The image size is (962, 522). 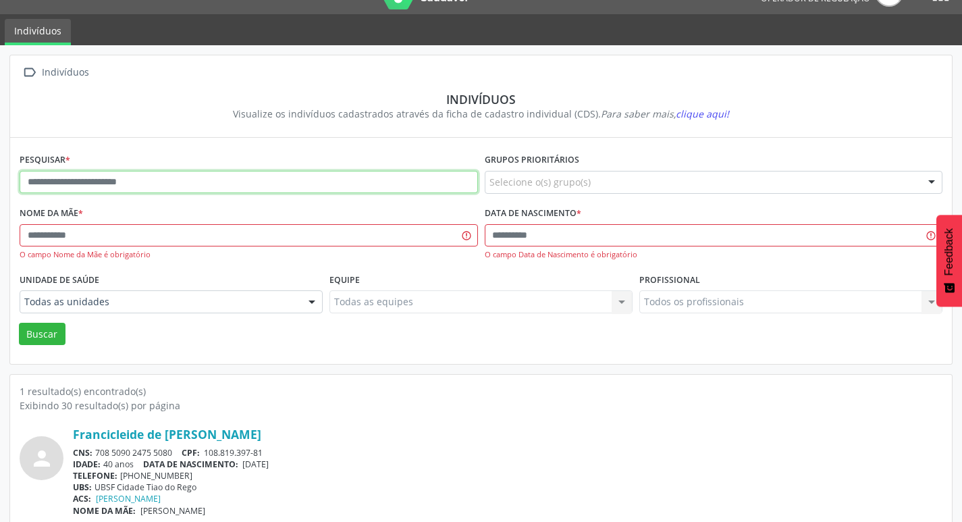 What do you see at coordinates (344, 280) in the screenshot?
I see `label: Equipe` at bounding box center [344, 280].